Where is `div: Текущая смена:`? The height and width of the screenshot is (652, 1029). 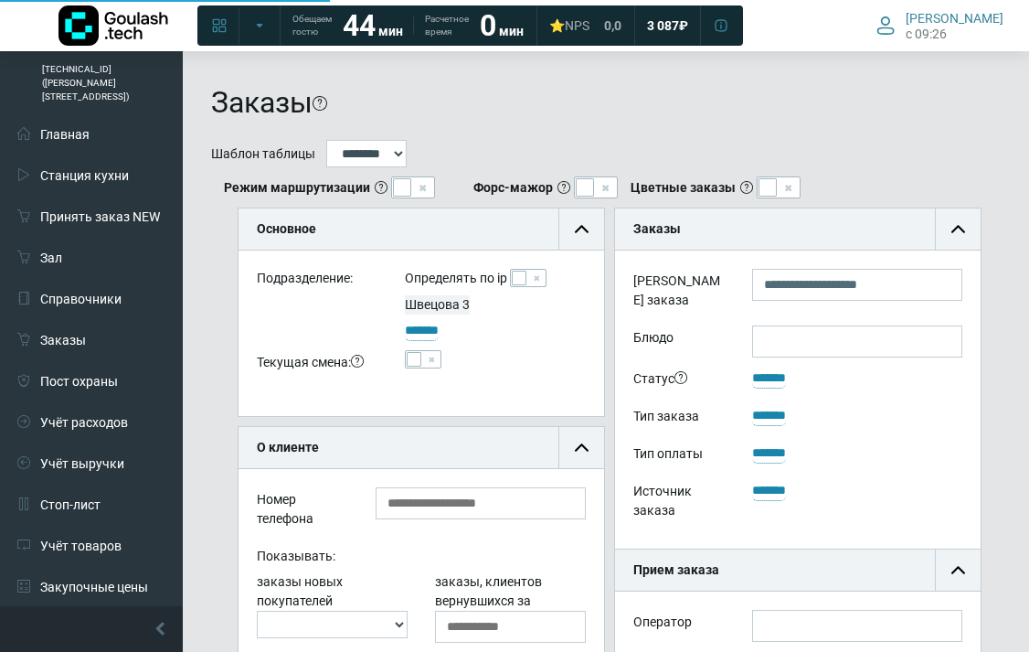
div: Текущая смена: is located at coordinates (317, 364).